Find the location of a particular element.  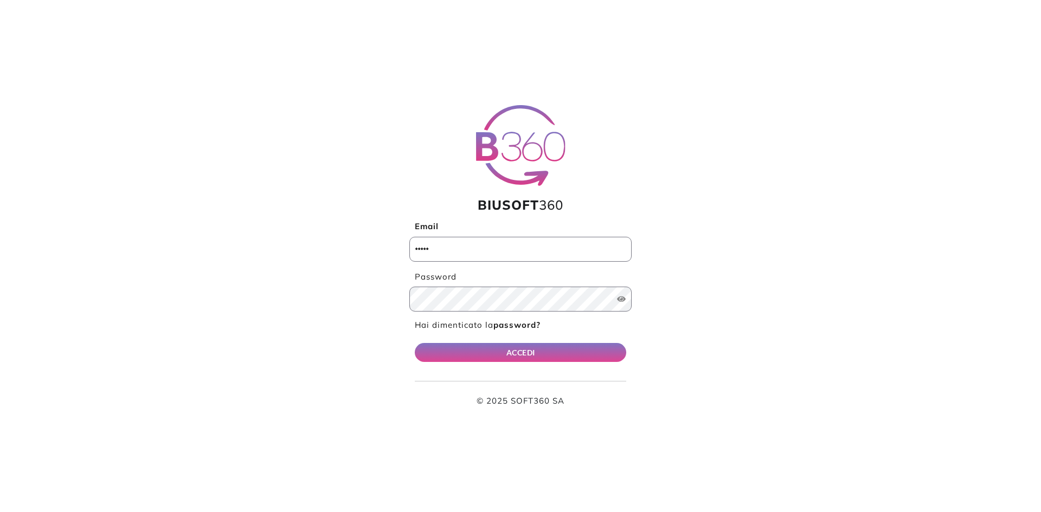

h1: 360 is located at coordinates (520, 205).